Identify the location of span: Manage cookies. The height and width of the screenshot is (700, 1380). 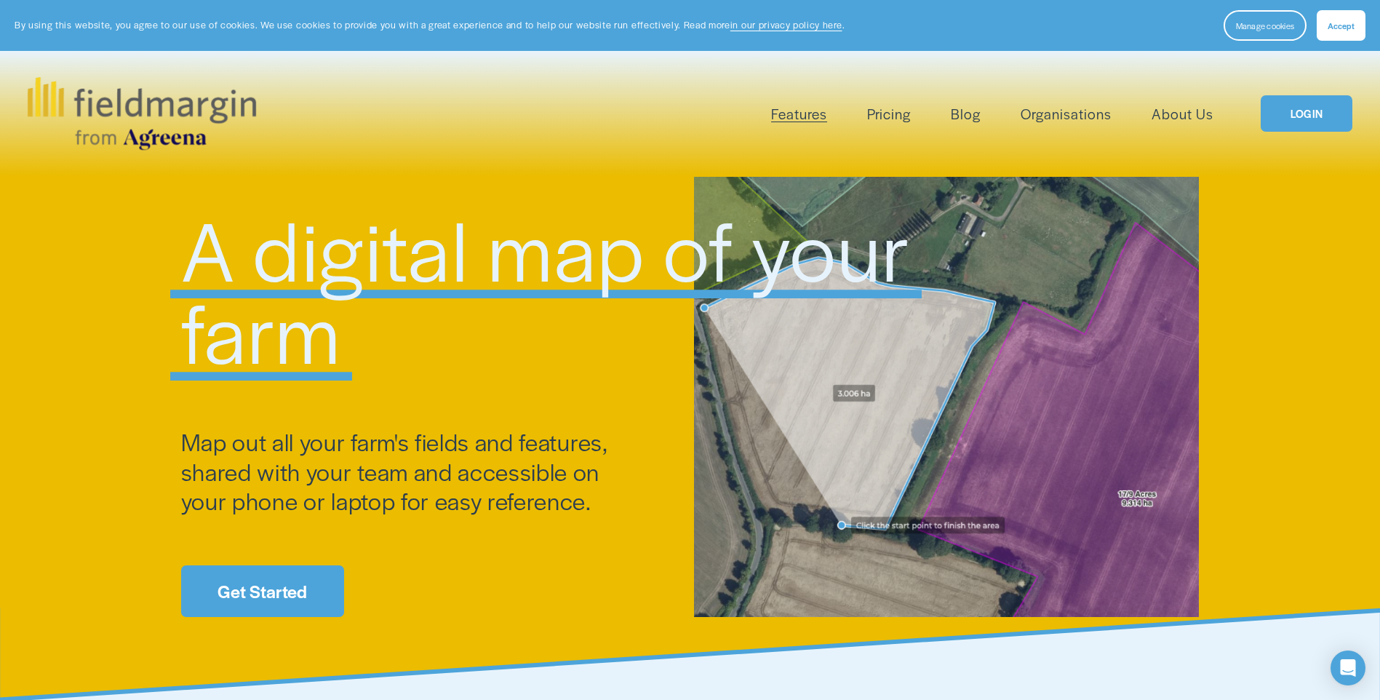
(1265, 25).